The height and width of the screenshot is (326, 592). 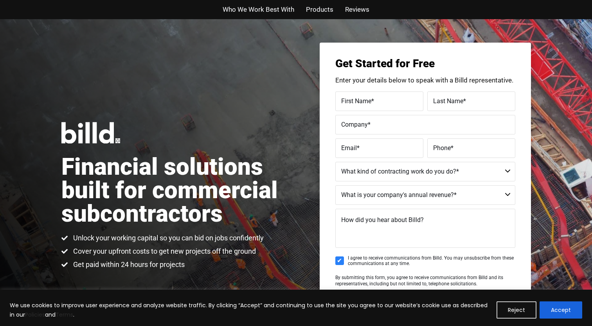 I want to click on span: By submitting this form, you agree to receive communications from Billd and its representatives, ..., so click(x=419, y=281).